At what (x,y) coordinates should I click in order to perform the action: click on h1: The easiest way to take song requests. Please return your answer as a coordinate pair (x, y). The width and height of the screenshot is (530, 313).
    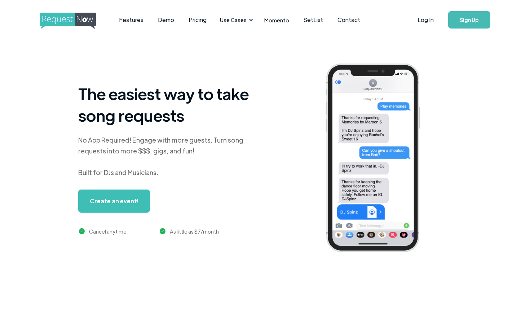
    Looking at the image, I should click on (169, 104).